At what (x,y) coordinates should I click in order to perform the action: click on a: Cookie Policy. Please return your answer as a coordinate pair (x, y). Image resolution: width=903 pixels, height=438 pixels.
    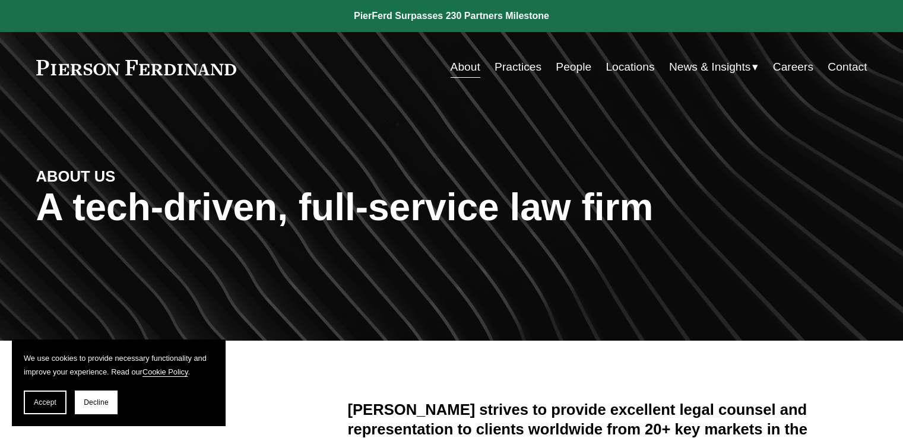
    Looking at the image, I should click on (165, 372).